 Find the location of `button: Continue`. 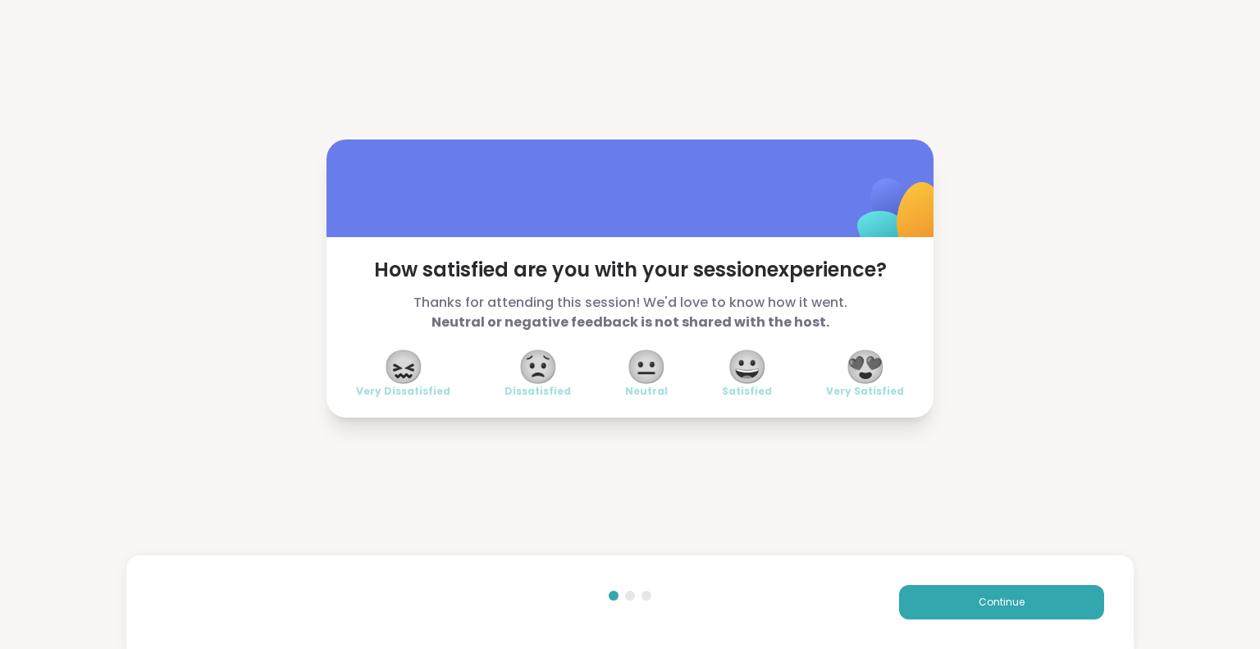

button: Continue is located at coordinates (1002, 602).